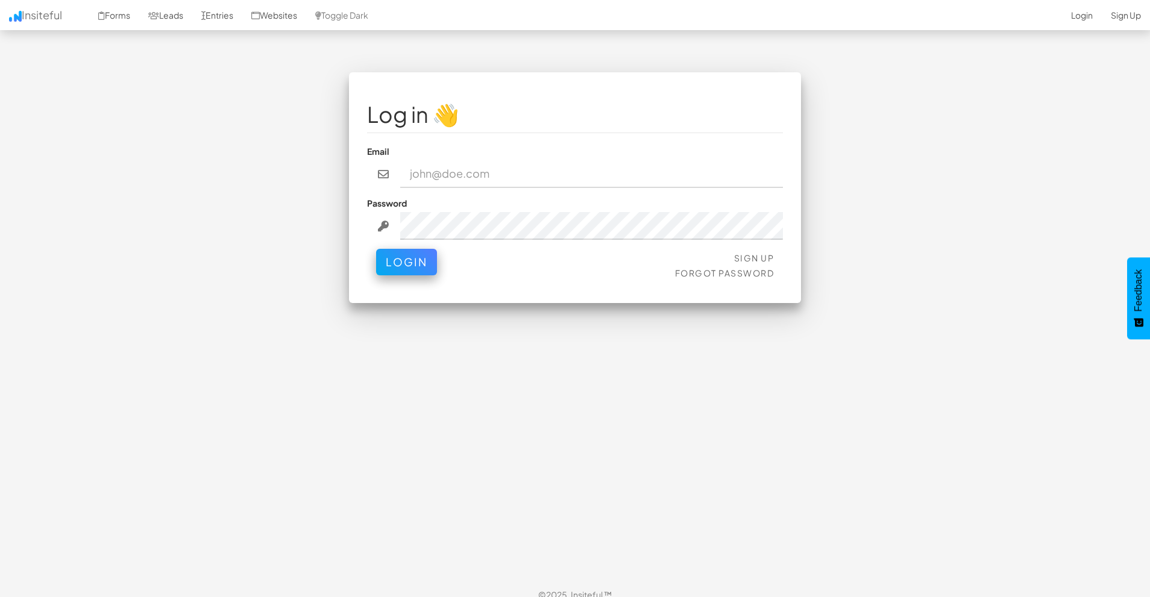 The height and width of the screenshot is (597, 1150). I want to click on a: Sign Up, so click(754, 258).